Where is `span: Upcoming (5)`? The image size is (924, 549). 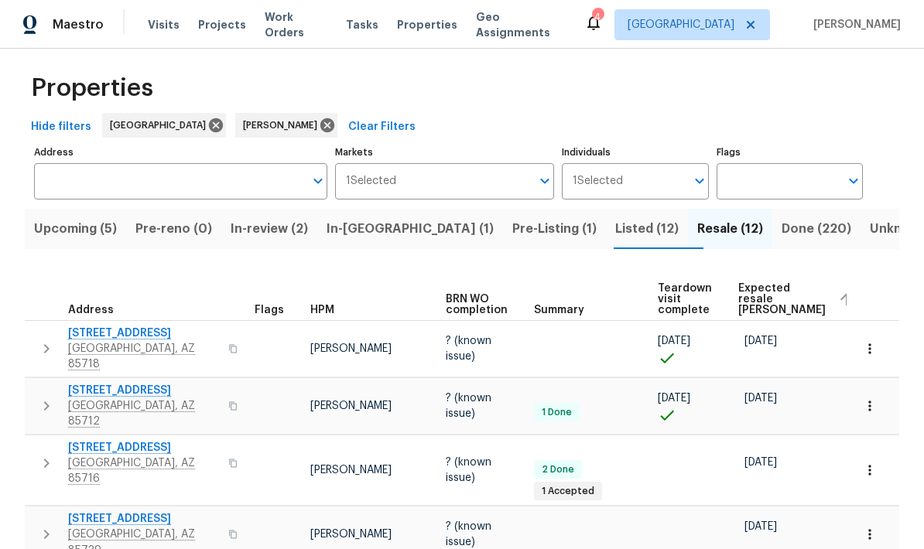 span: Upcoming (5) is located at coordinates (75, 229).